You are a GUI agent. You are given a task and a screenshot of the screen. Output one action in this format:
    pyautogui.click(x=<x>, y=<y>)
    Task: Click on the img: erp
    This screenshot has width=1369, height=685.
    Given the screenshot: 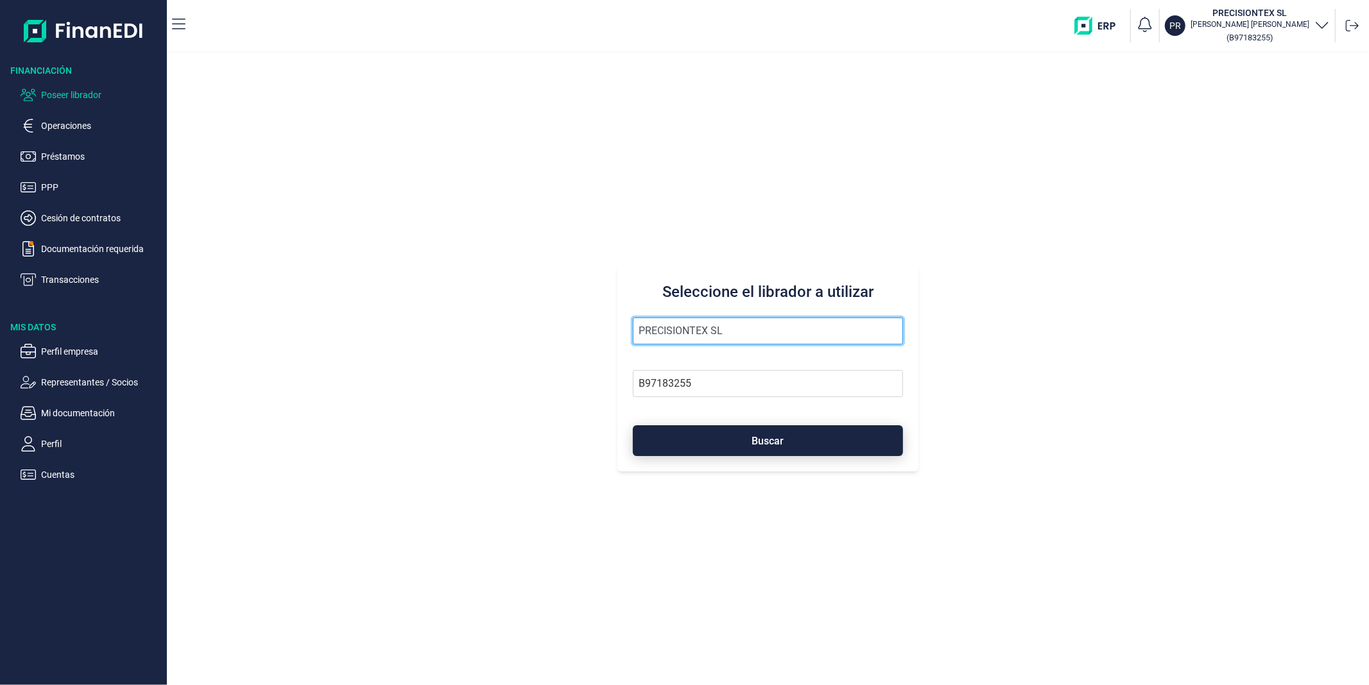 What is the action you would take?
    pyautogui.click(x=1099, y=26)
    